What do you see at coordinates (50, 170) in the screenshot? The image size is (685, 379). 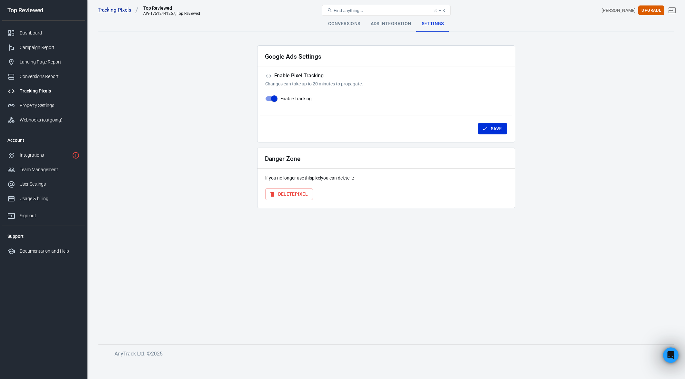 I see `div: Team Management` at bounding box center [50, 170].